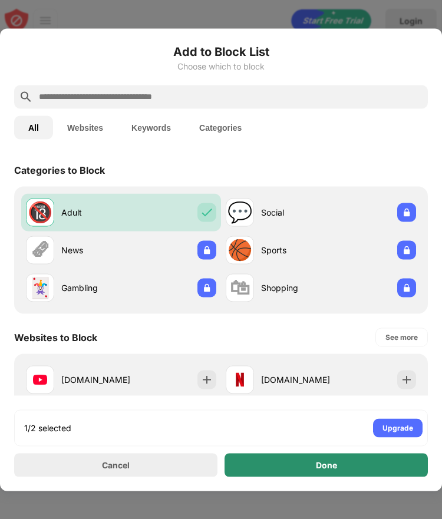 Image resolution: width=442 pixels, height=519 pixels. Describe the element at coordinates (60, 170) in the screenshot. I see `div: Categories to Block` at that location.